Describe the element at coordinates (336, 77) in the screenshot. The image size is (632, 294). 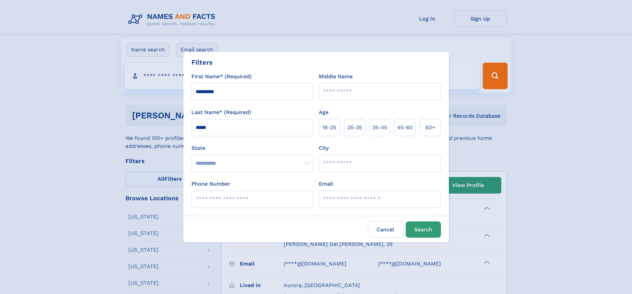
I see `label: Middle Name` at that location.